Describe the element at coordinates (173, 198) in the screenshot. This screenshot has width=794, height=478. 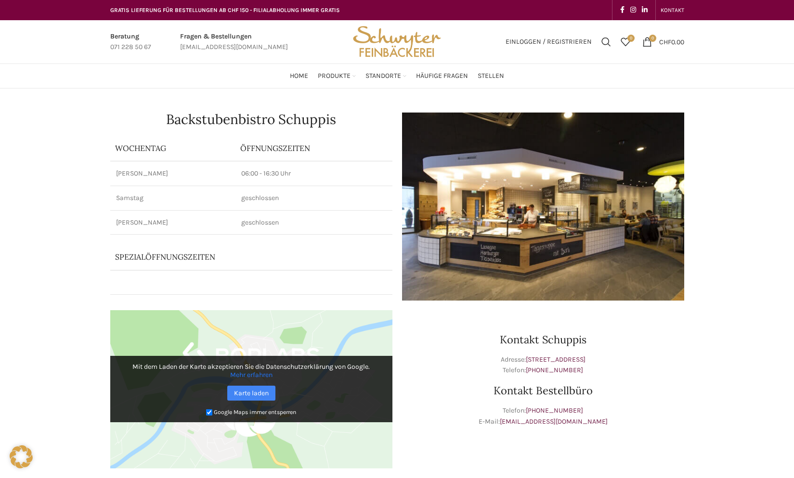
I see `p: Samstag` at that location.